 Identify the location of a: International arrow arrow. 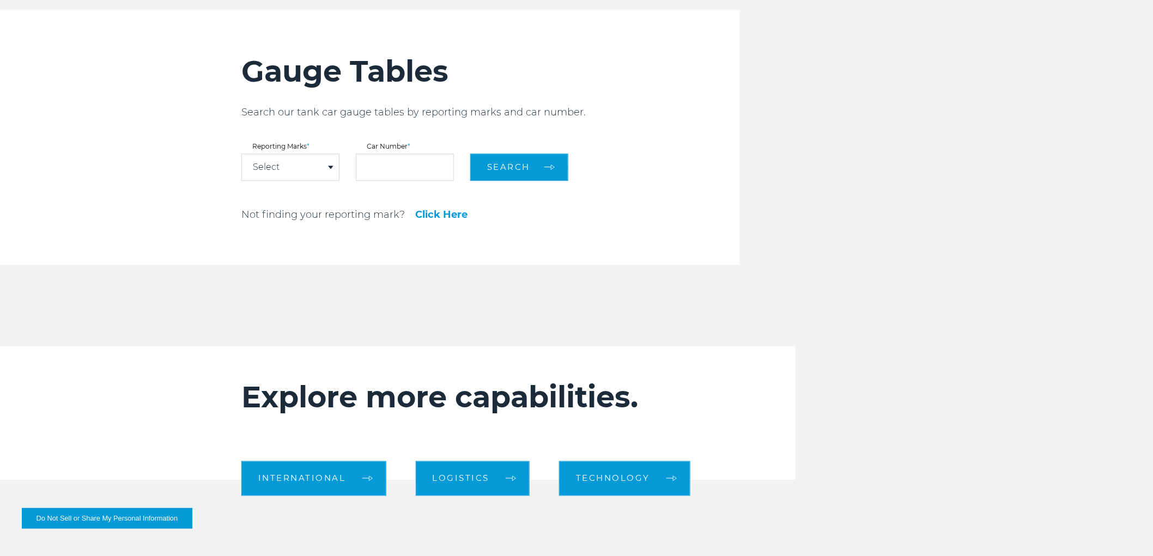
(314, 478).